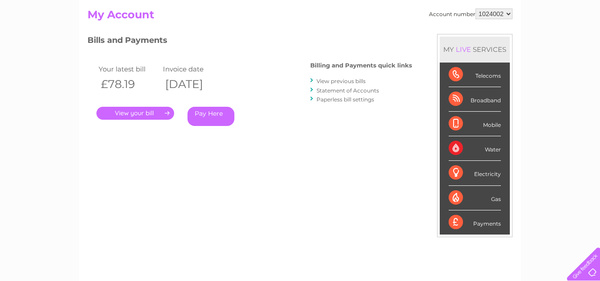 This screenshot has width=600, height=281. I want to click on h2: My Account, so click(300, 17).